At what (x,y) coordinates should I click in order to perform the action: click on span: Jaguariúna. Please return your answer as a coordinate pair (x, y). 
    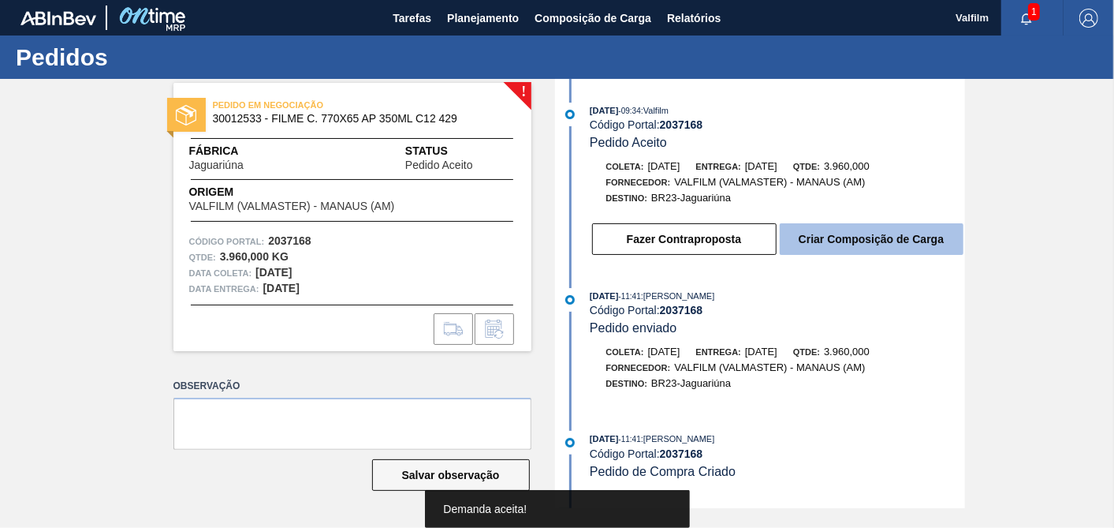
    Looking at the image, I should click on (216, 165).